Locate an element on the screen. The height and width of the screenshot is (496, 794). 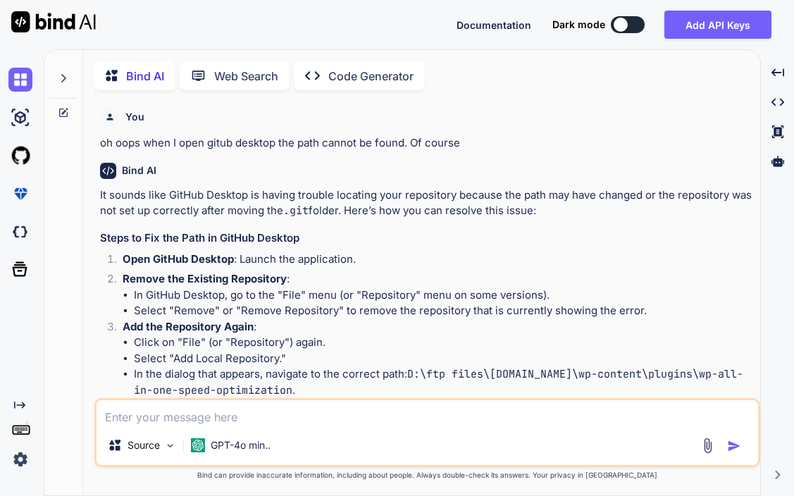
img: settings is located at coordinates (20, 459).